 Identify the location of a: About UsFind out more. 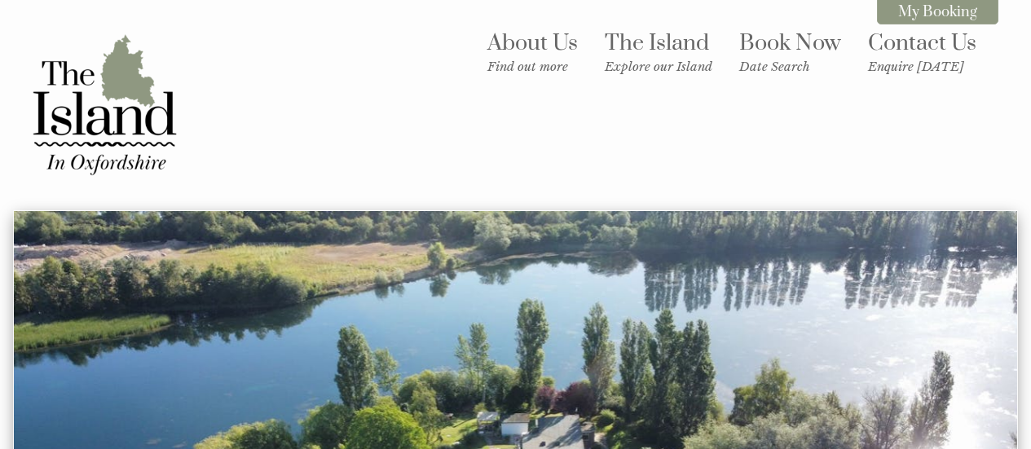
(532, 51).